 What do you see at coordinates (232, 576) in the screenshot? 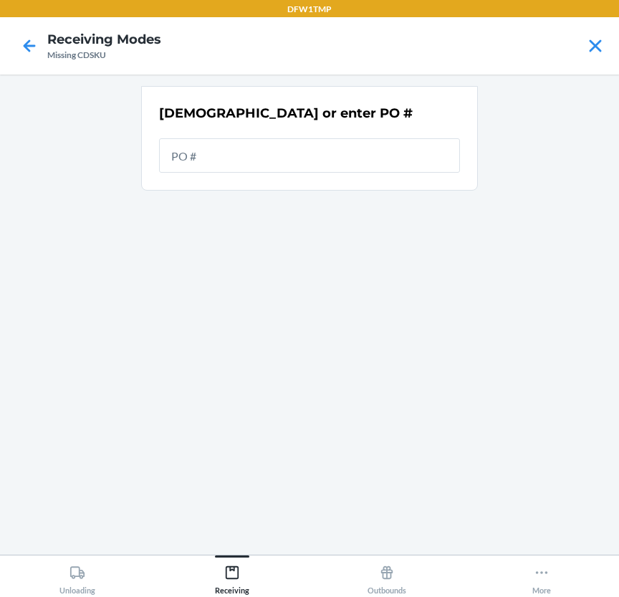
I see `div: Receiving` at bounding box center [232, 576].